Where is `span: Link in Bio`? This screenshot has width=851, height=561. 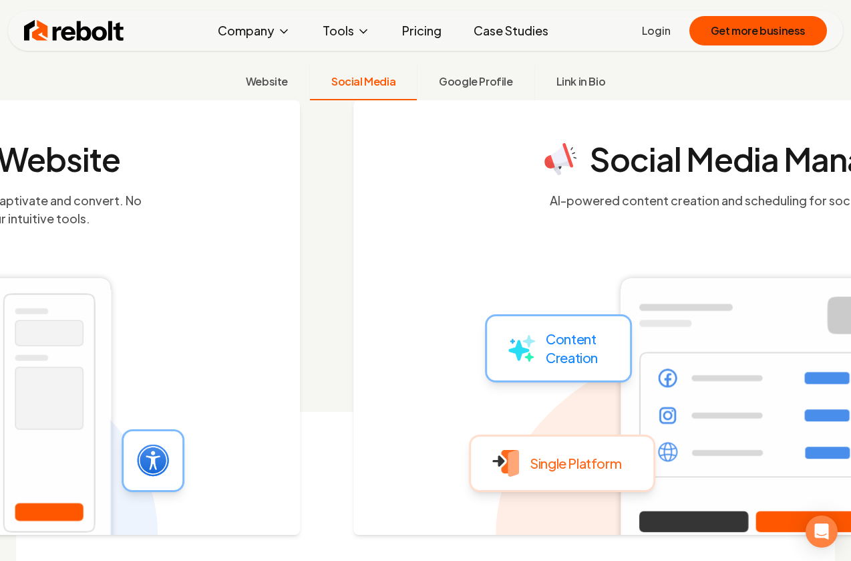
span: Link in Bio is located at coordinates (581, 82).